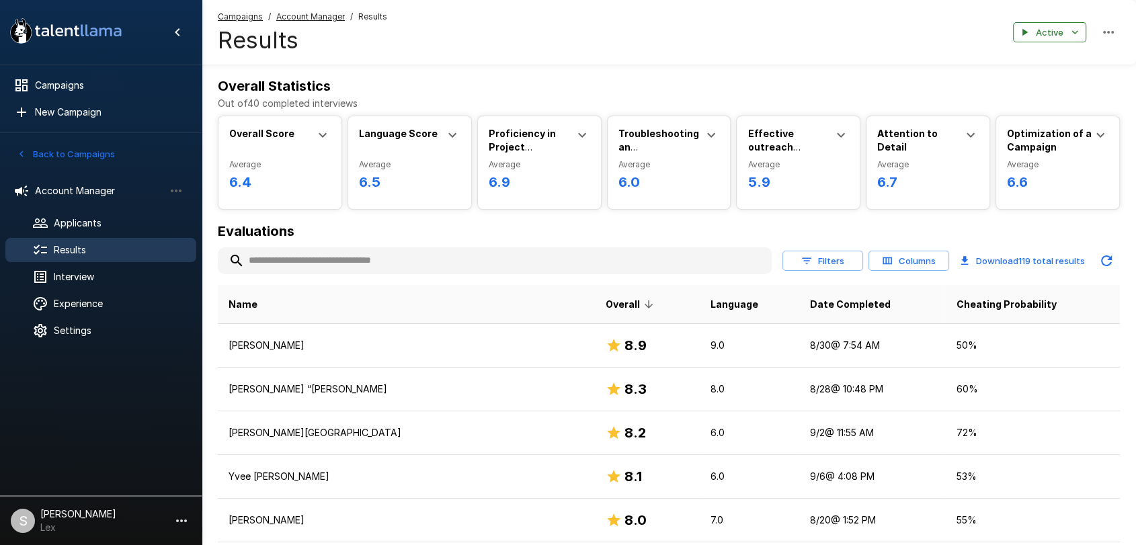  I want to click on h6: 8.3, so click(635, 389).